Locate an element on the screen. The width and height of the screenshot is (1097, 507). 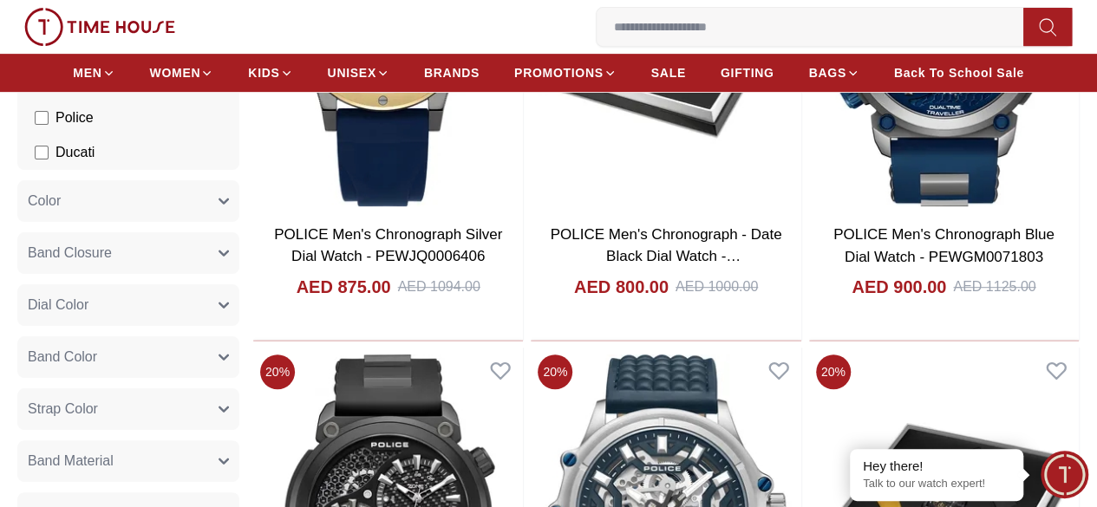
a: MEN is located at coordinates (94, 73).